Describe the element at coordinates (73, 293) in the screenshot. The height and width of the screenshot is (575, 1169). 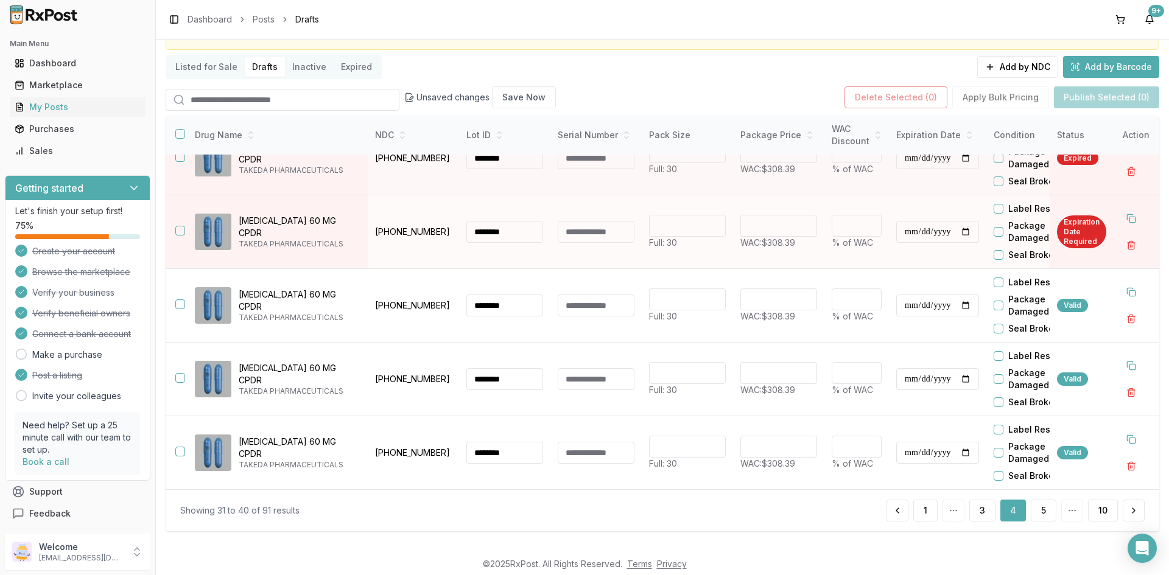
I see `span: Verify your business` at that location.